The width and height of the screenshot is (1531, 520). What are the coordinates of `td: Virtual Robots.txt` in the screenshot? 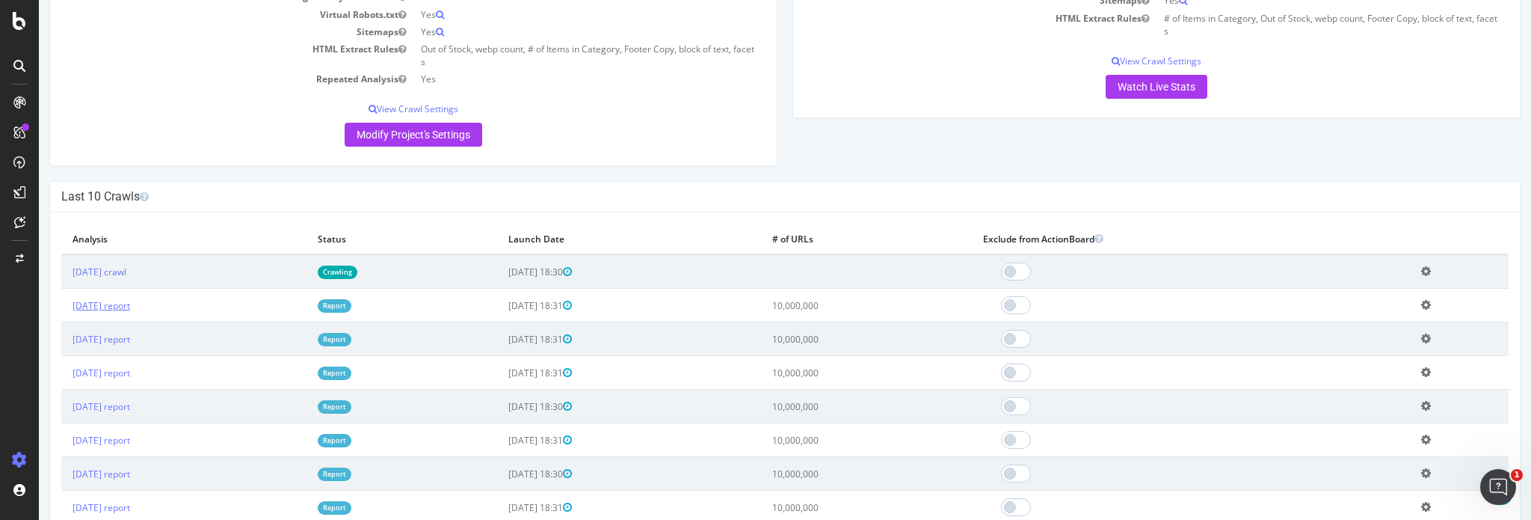 It's located at (198, 14).